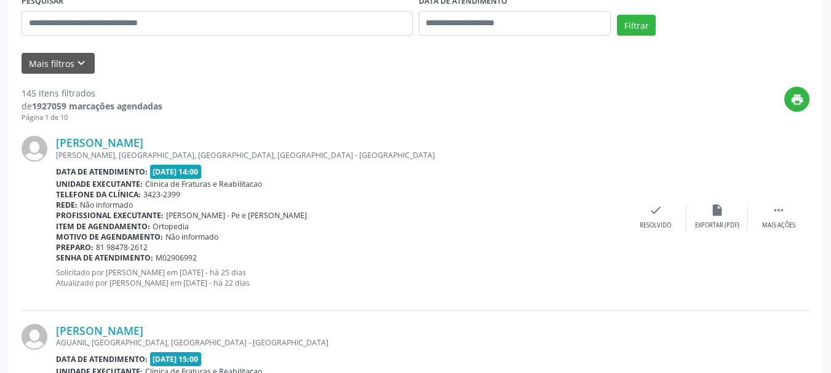  I want to click on div: Resolvido, so click(655, 226).